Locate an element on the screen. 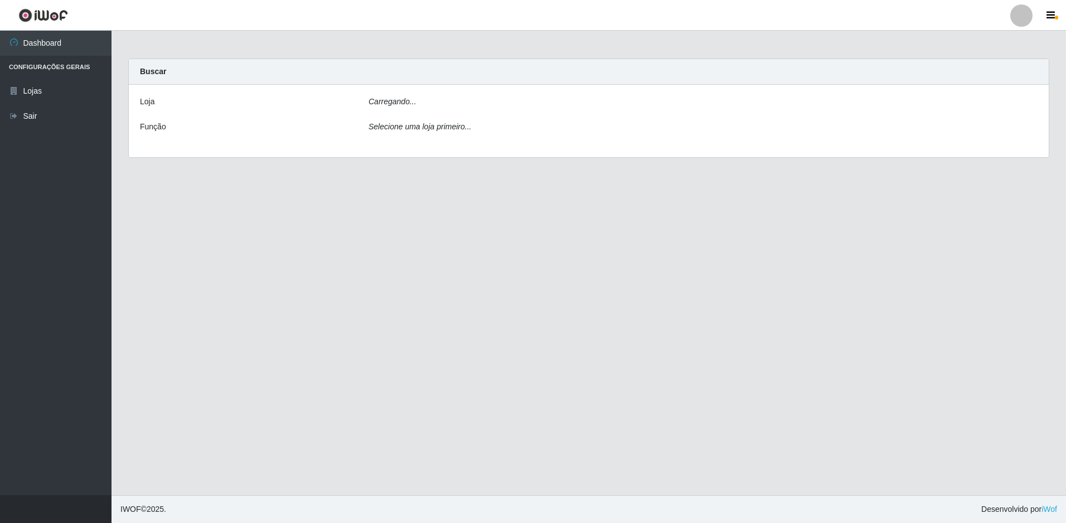 The width and height of the screenshot is (1066, 523). i: Selecione uma loja primeiro... is located at coordinates (420, 127).